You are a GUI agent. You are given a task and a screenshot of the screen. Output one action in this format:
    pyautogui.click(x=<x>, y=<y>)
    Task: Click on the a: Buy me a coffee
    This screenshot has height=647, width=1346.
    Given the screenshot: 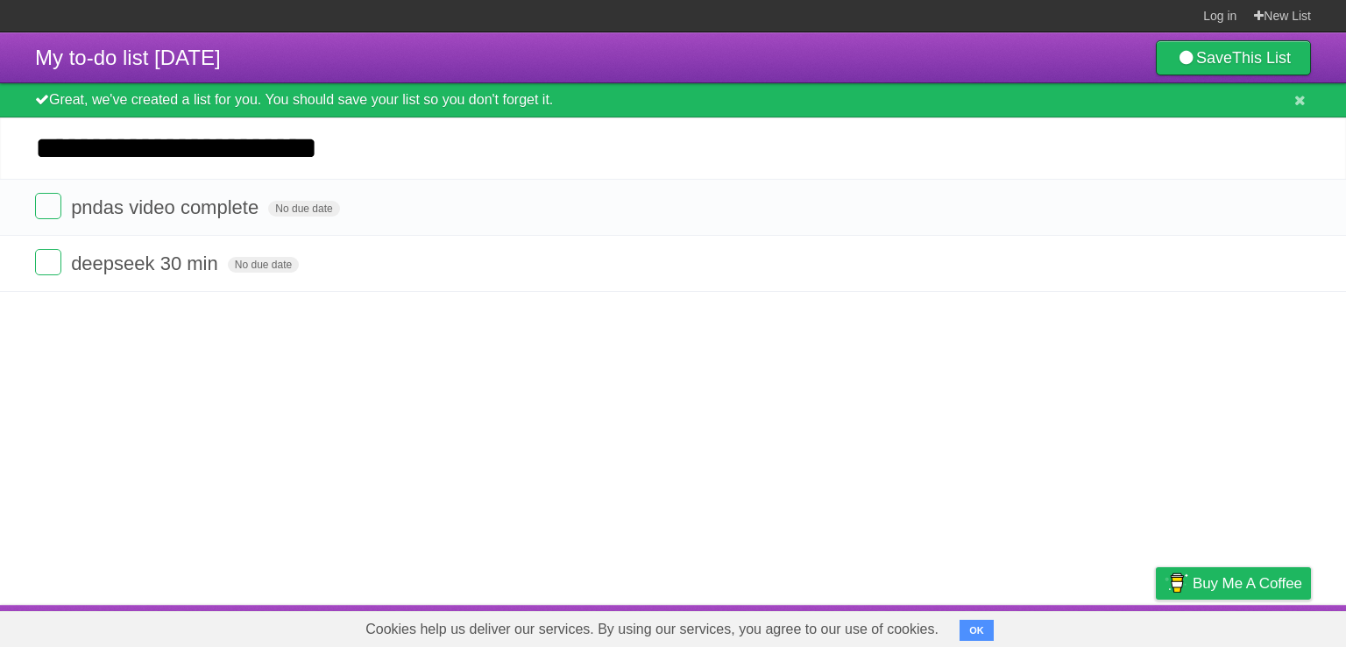 What is the action you would take?
    pyautogui.click(x=1233, y=583)
    